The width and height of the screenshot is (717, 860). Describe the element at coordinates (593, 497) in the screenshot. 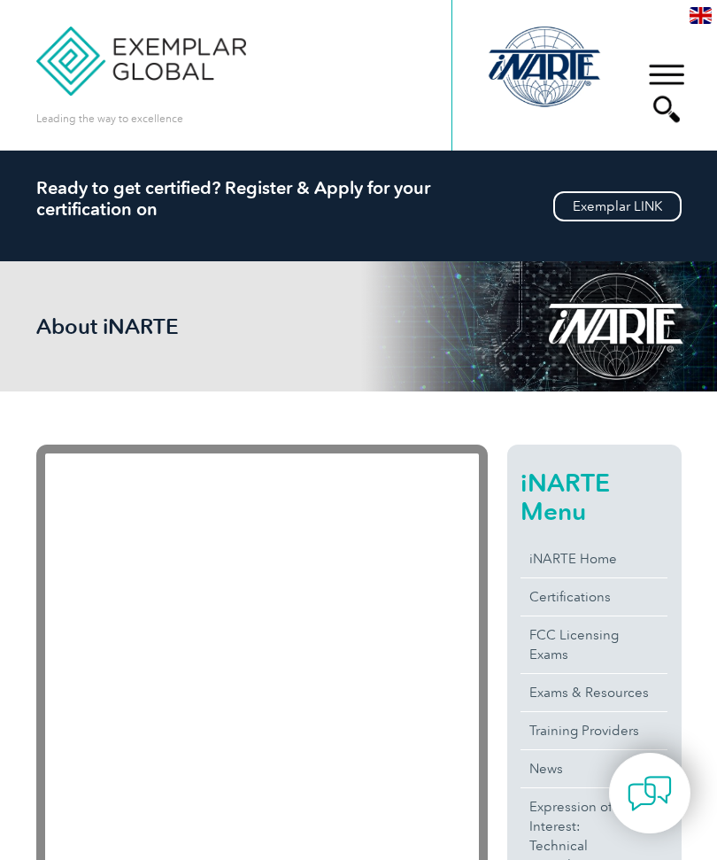

I see `h2: iNARTE Menu` at that location.